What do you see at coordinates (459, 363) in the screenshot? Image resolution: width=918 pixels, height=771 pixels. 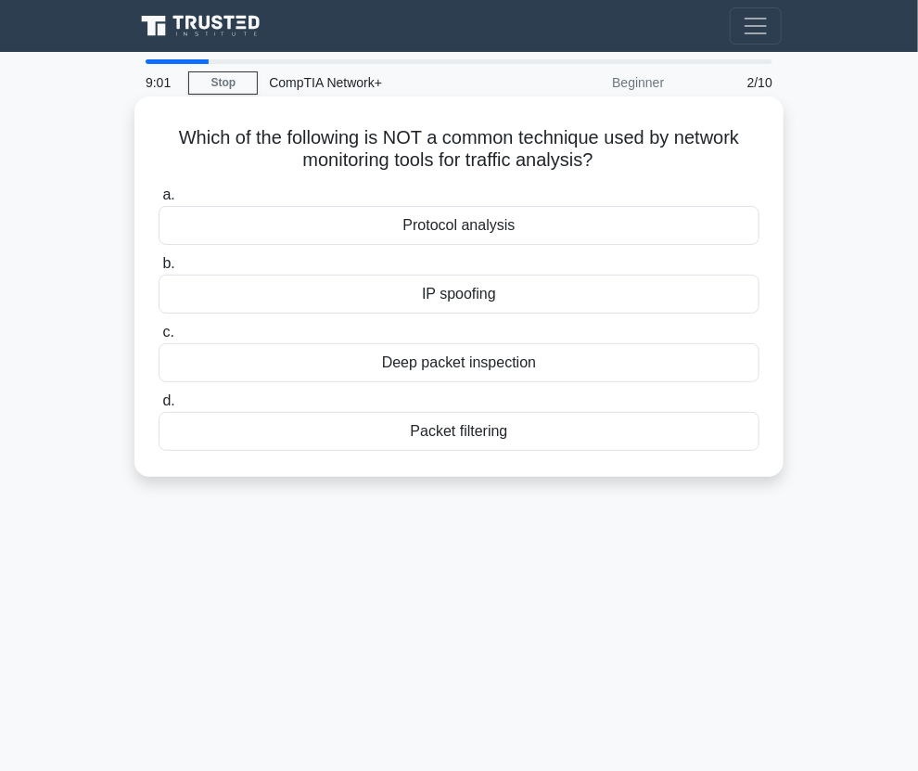 I see `div: Deep packet inspection` at bounding box center [459, 363].